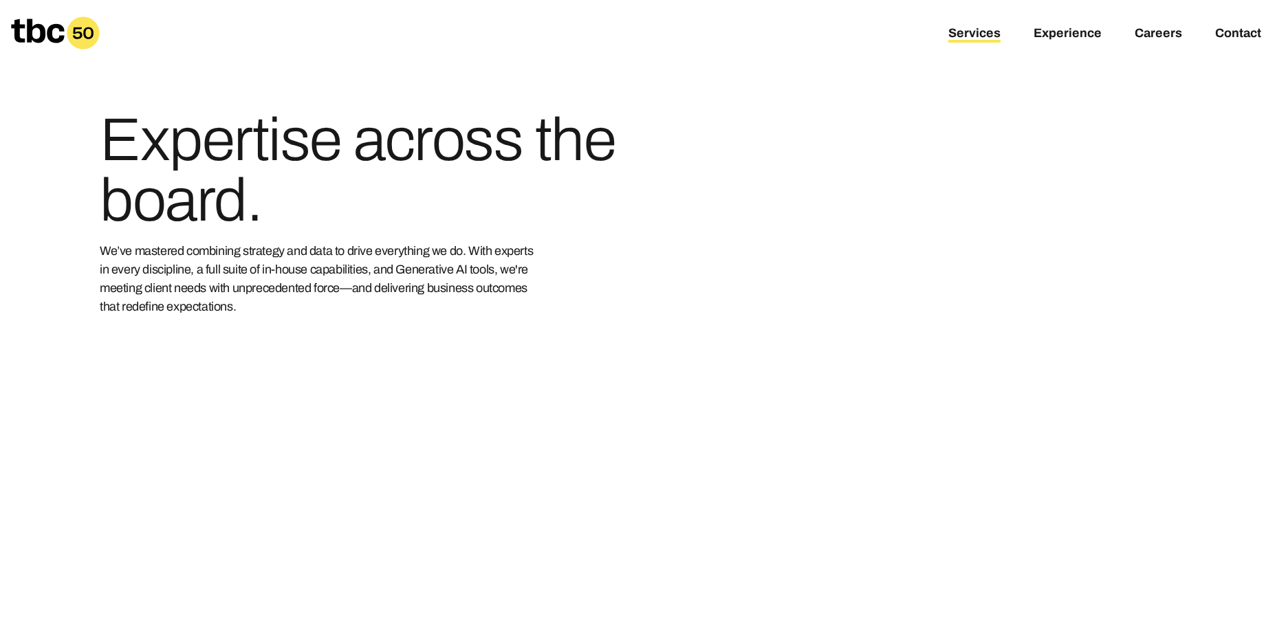 The width and height of the screenshot is (1277, 635). What do you see at coordinates (55, 33) in the screenshot?
I see `a: Homepage` at bounding box center [55, 33].